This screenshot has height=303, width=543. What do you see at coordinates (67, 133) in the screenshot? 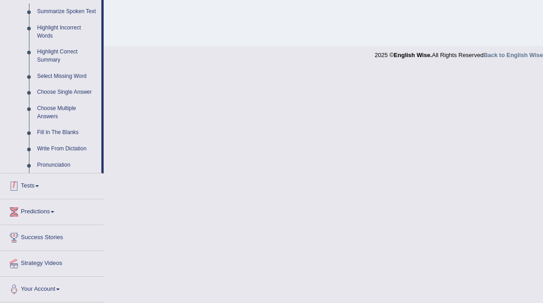
I see `a: Fill In The Blanks` at bounding box center [67, 133].